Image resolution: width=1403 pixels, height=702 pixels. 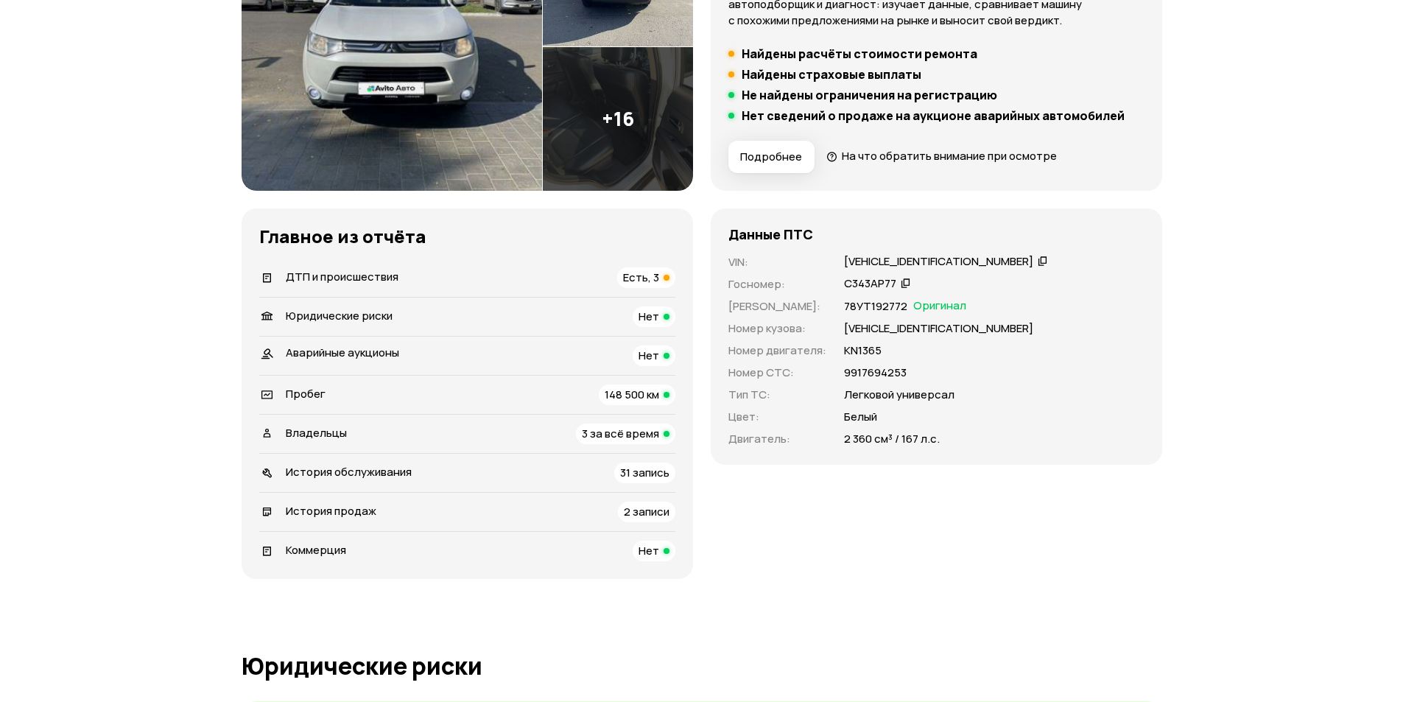 I want to click on span: Оригинал, so click(x=940, y=306).